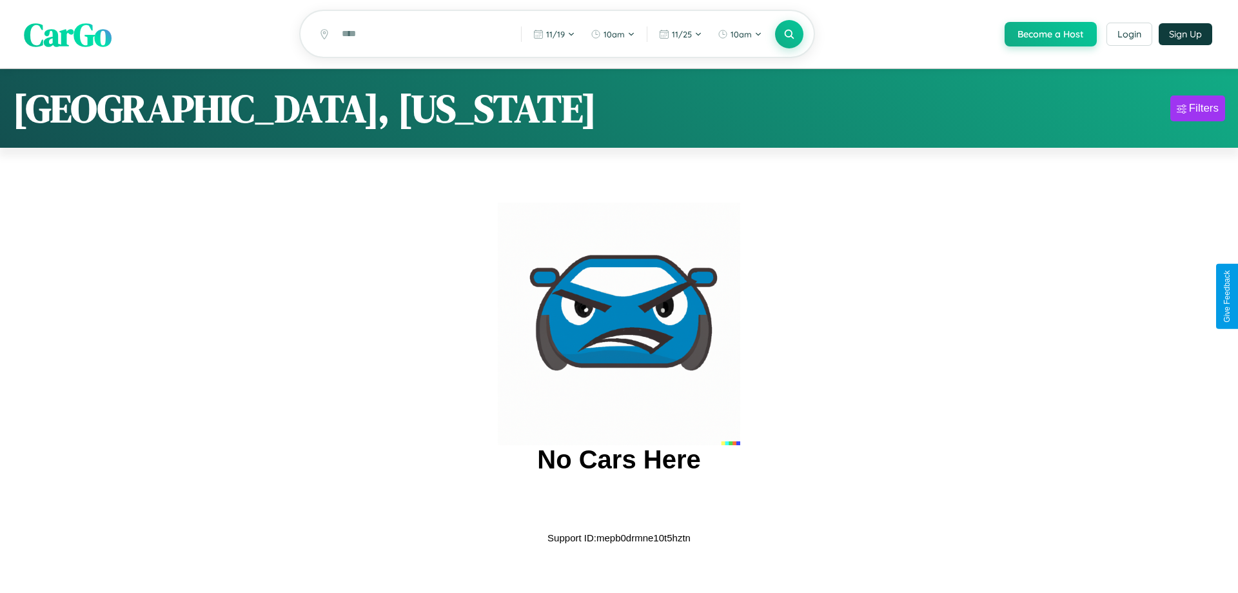 Image resolution: width=1238 pixels, height=593 pixels. Describe the element at coordinates (680, 34) in the screenshot. I see `button: 11/25` at that location.